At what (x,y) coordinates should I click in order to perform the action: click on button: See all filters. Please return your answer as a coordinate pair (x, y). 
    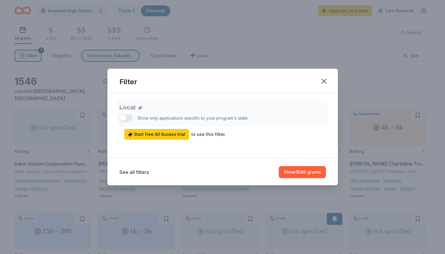
    Looking at the image, I should click on (134, 172).